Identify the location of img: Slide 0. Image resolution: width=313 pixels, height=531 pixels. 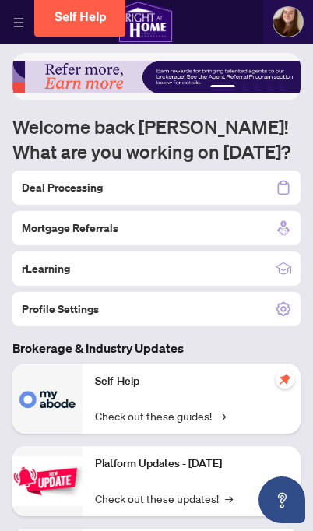
(157, 76).